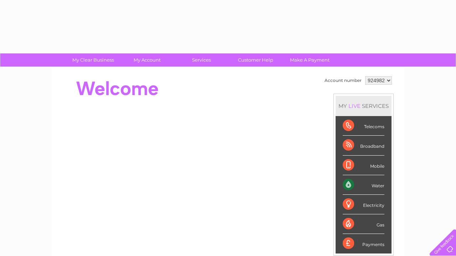 This screenshot has width=456, height=256. What do you see at coordinates (363, 145) in the screenshot?
I see `div: Broadband` at bounding box center [363, 145].